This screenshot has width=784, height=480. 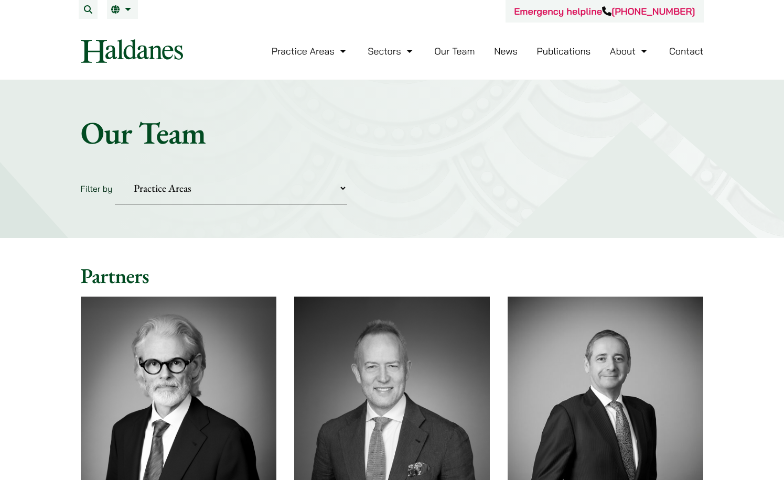 I want to click on a: Contact, so click(x=687, y=51).